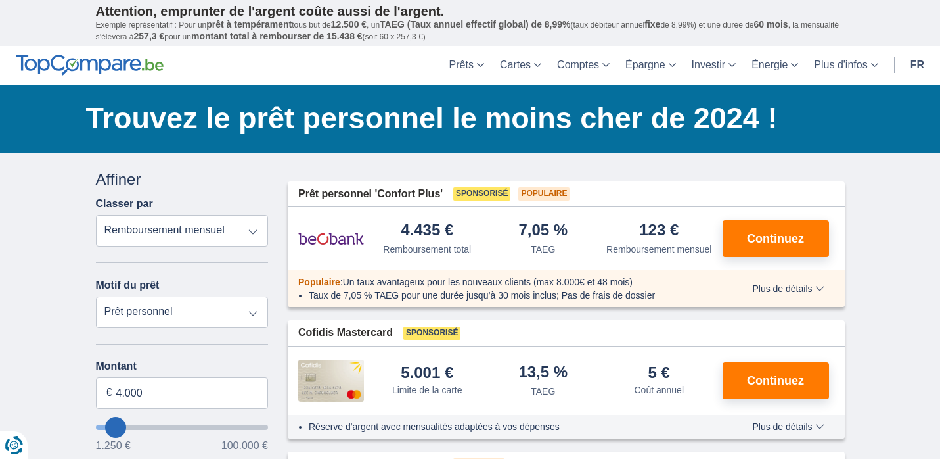 This screenshot has width=940, height=459. Describe the element at coordinates (277, 36) in the screenshot. I see `span: montant total à rembourser de 15.438 €` at that location.